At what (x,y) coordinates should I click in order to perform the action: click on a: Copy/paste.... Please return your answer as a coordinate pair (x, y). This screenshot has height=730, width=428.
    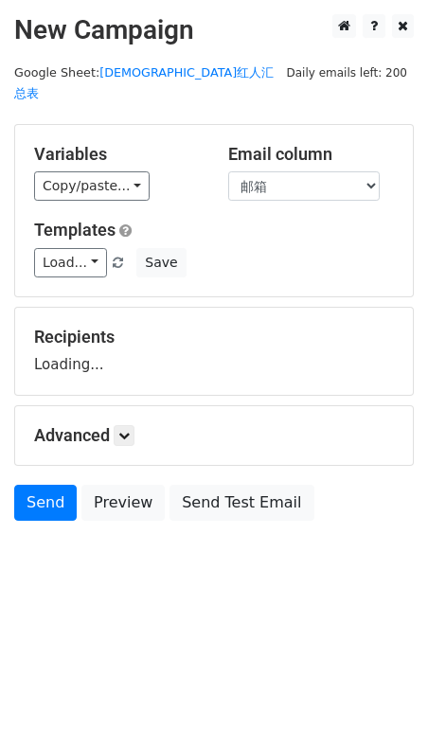
    Looking at the image, I should click on (92, 186).